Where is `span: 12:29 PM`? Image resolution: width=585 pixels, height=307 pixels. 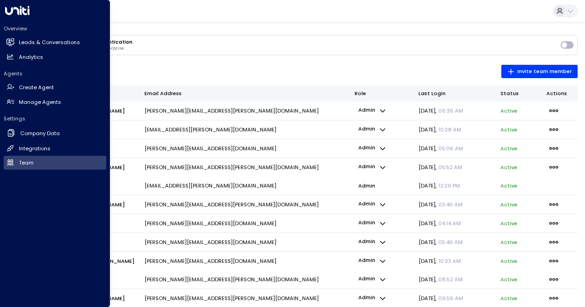 span: 12:29 PM is located at coordinates (449, 186).